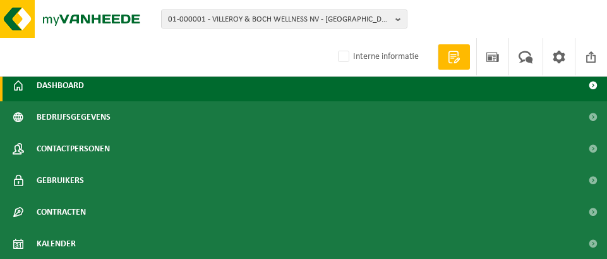  I want to click on label: Interne informatie, so click(377, 57).